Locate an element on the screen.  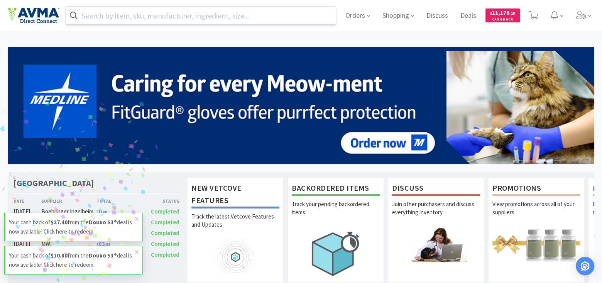
p: Track your pending backordered items is located at coordinates (336, 213).